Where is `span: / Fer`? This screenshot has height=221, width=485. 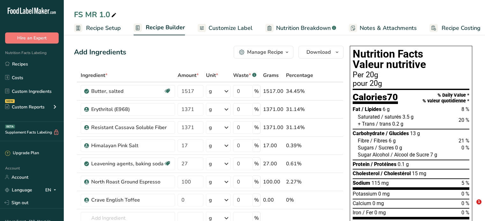
span: / Fer is located at coordinates (367, 213).